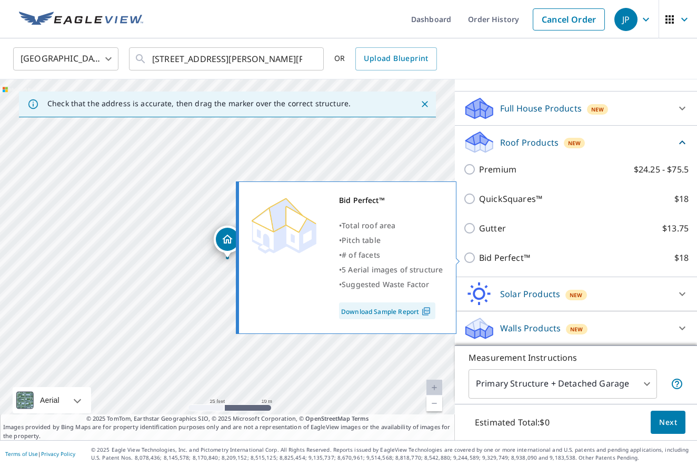 This screenshot has width=697, height=467. Describe the element at coordinates (677, 384) in the screenshot. I see `span: Your report will include the primary structure and a detached garage if one exists.` at that location.